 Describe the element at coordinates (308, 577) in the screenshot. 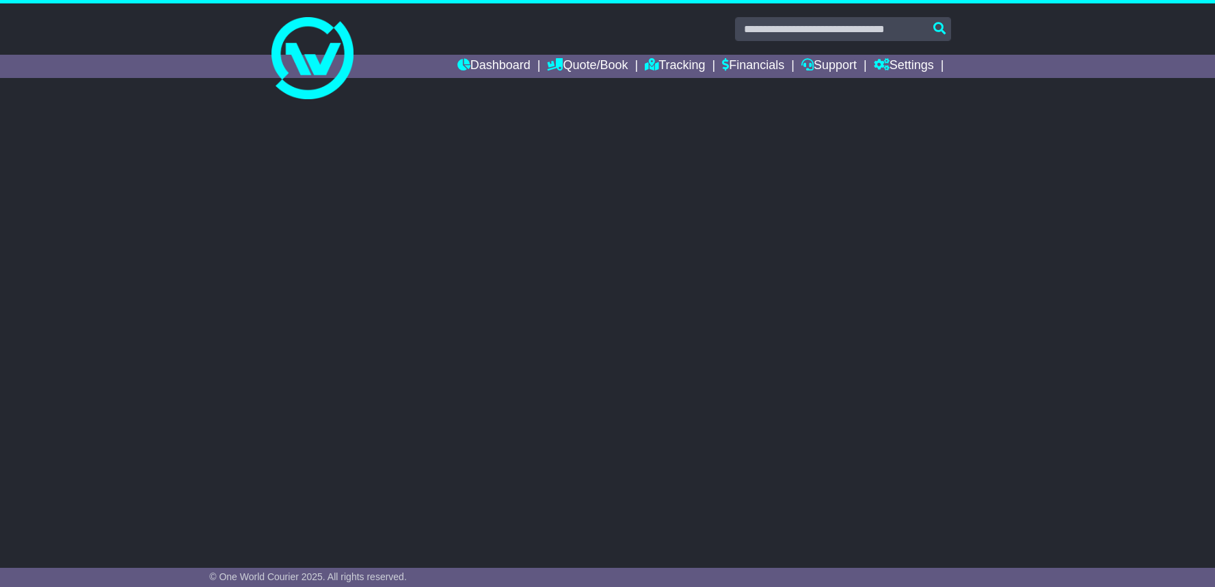

I see `span: © One World Courier 2025. All rights reserved.` at that location.